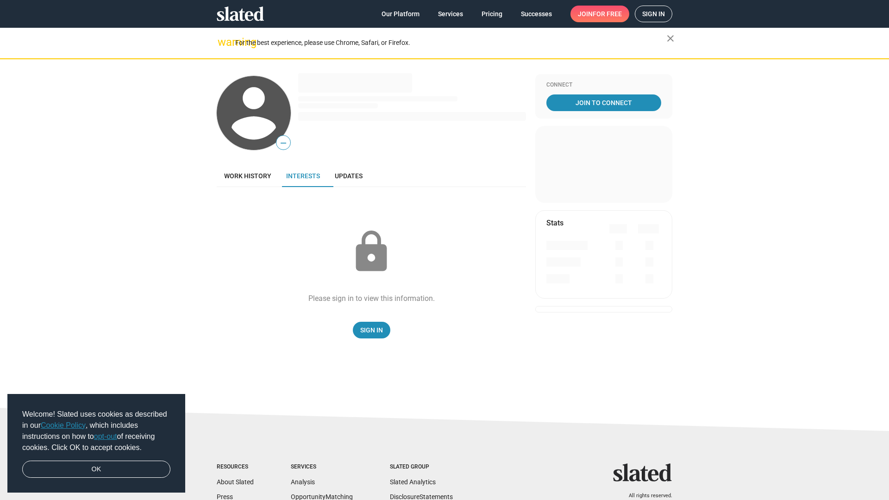  What do you see at coordinates (223, 42) in the screenshot?
I see `mat-icon: warning` at bounding box center [223, 42].